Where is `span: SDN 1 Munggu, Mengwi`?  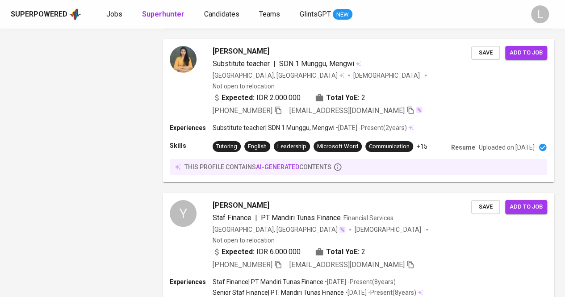
span: SDN 1 Munggu, Mengwi is located at coordinates (316, 63).